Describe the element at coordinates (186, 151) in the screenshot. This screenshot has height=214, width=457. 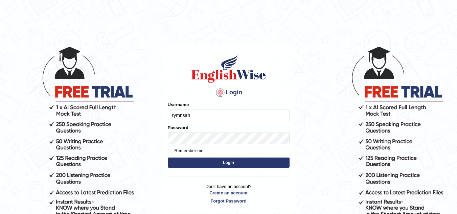
I see `label: Remember me` at that location.